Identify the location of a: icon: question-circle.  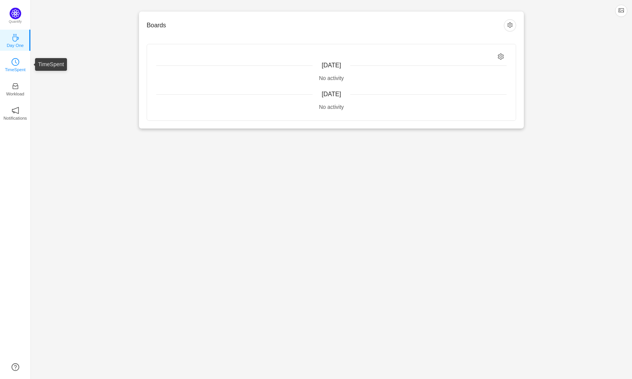
(15, 367).